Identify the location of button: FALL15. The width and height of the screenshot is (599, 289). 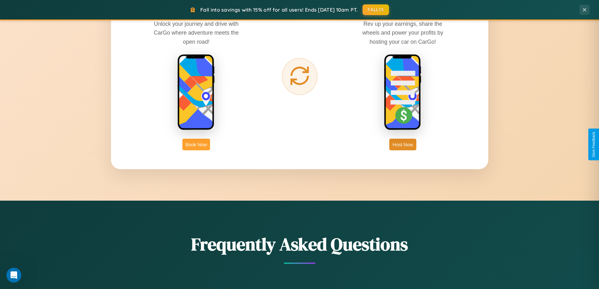
(376, 10).